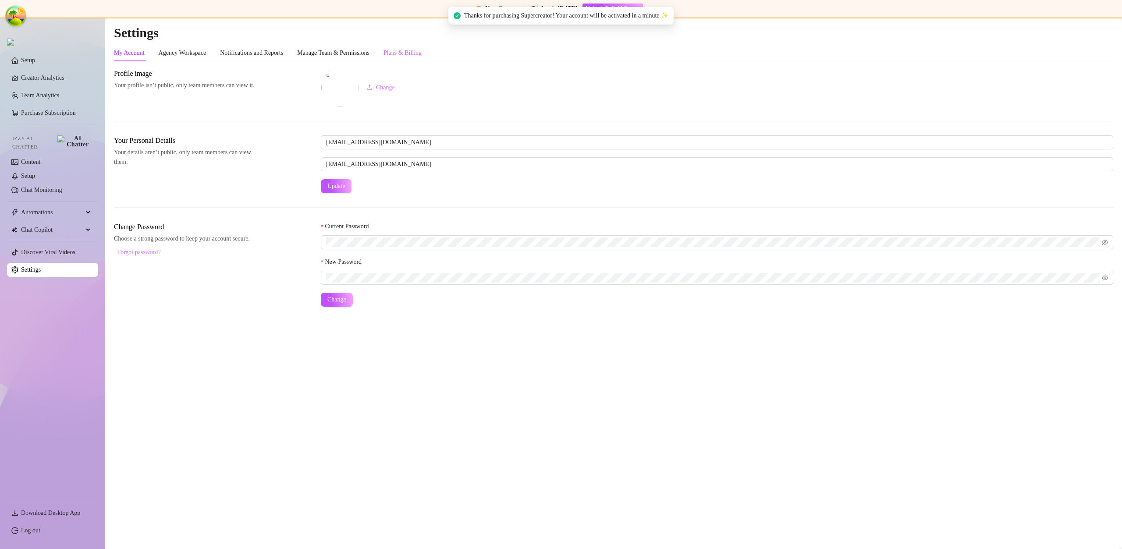  Describe the element at coordinates (336, 186) in the screenshot. I see `span: Update` at that location.